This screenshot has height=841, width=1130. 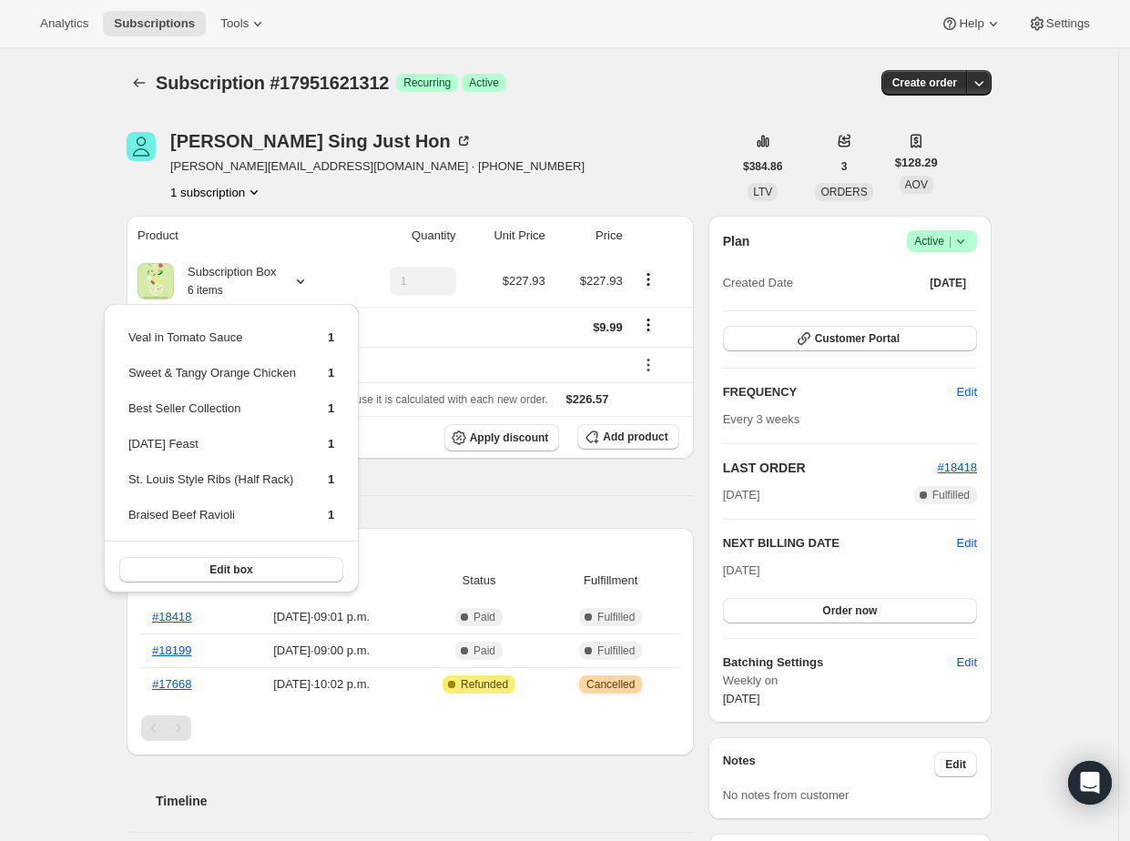 What do you see at coordinates (484, 685) in the screenshot?
I see `span: Refunded` at bounding box center [484, 685].